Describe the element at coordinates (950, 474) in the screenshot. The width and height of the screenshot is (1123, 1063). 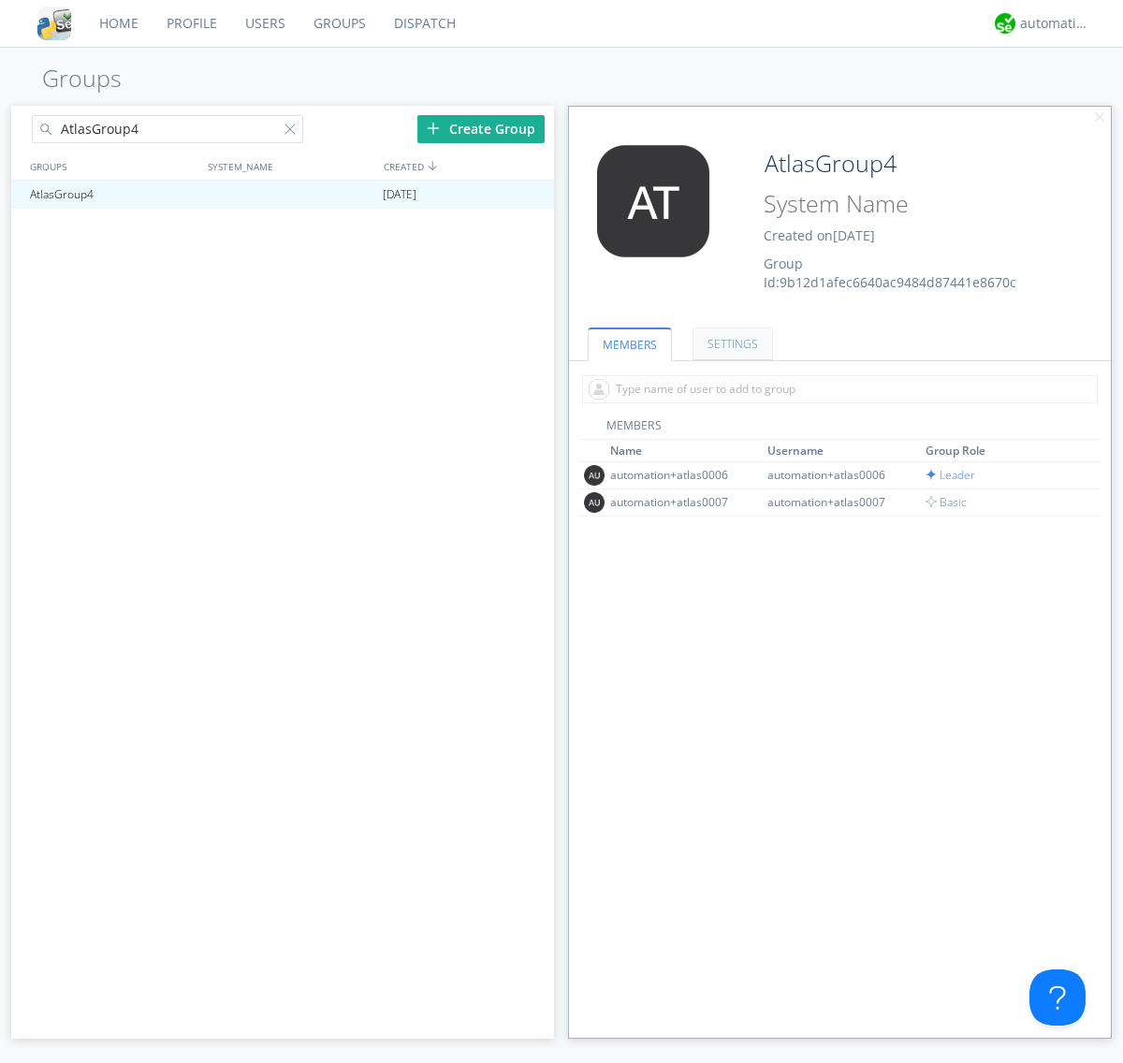
I see `span: Leader` at that location.